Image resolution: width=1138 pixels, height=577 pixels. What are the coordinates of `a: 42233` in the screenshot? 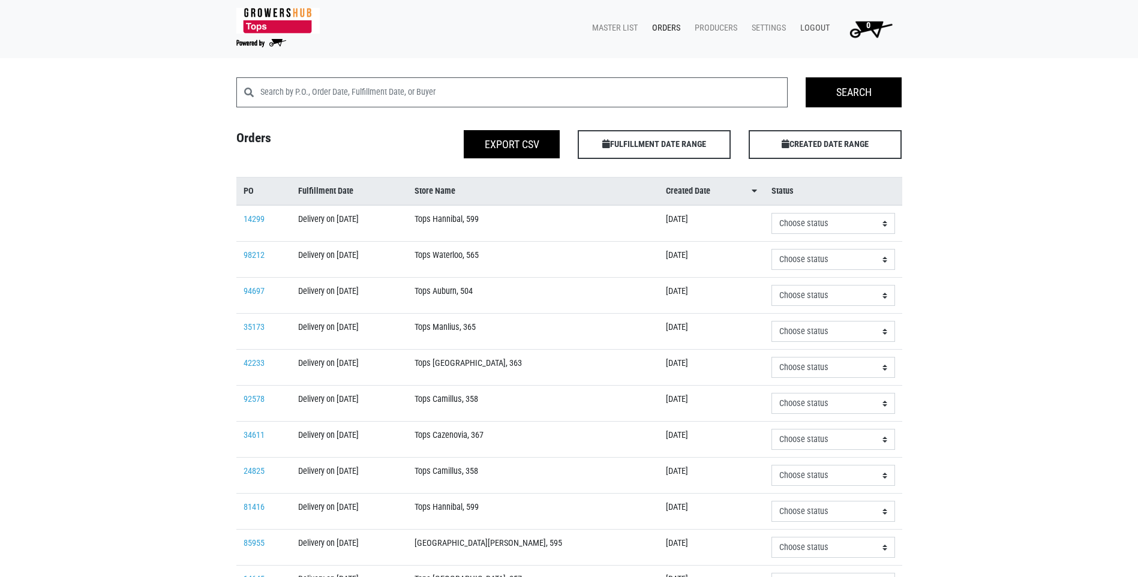 It's located at (254, 363).